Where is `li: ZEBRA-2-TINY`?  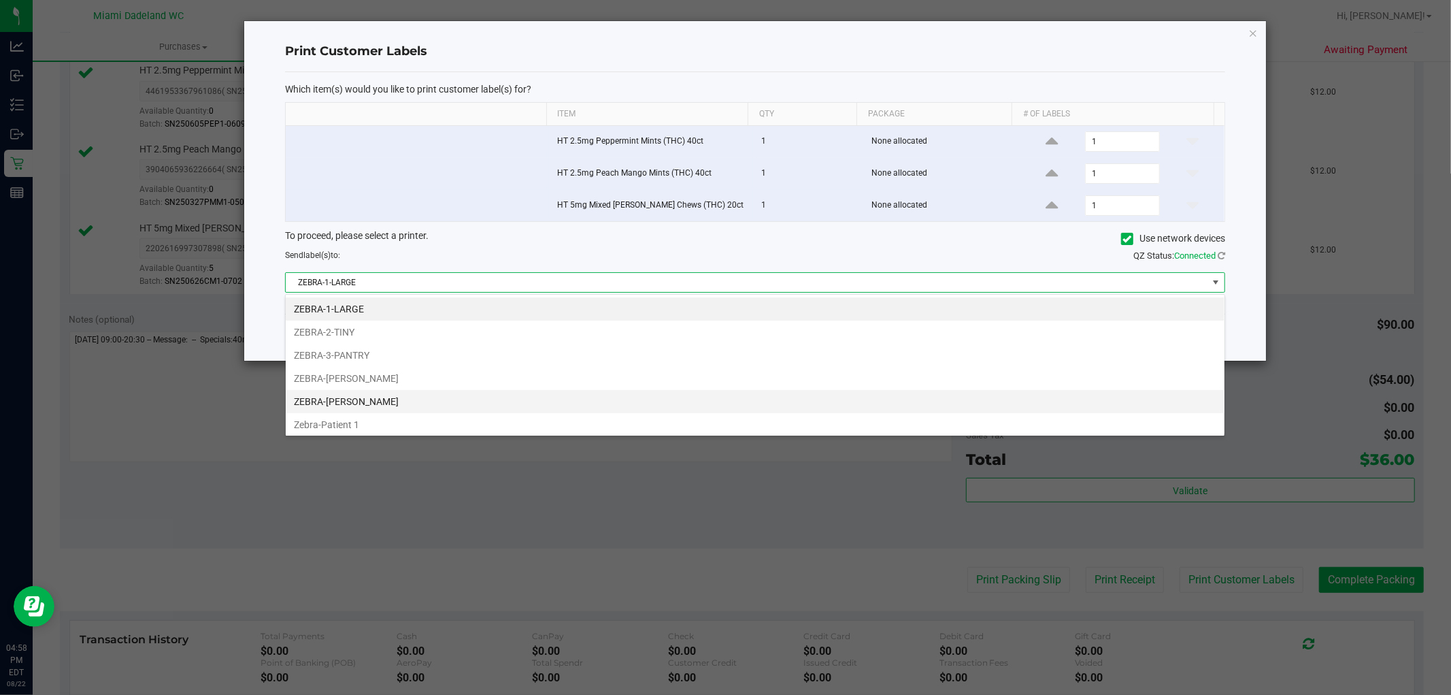
li: ZEBRA-2-TINY is located at coordinates (755, 332).